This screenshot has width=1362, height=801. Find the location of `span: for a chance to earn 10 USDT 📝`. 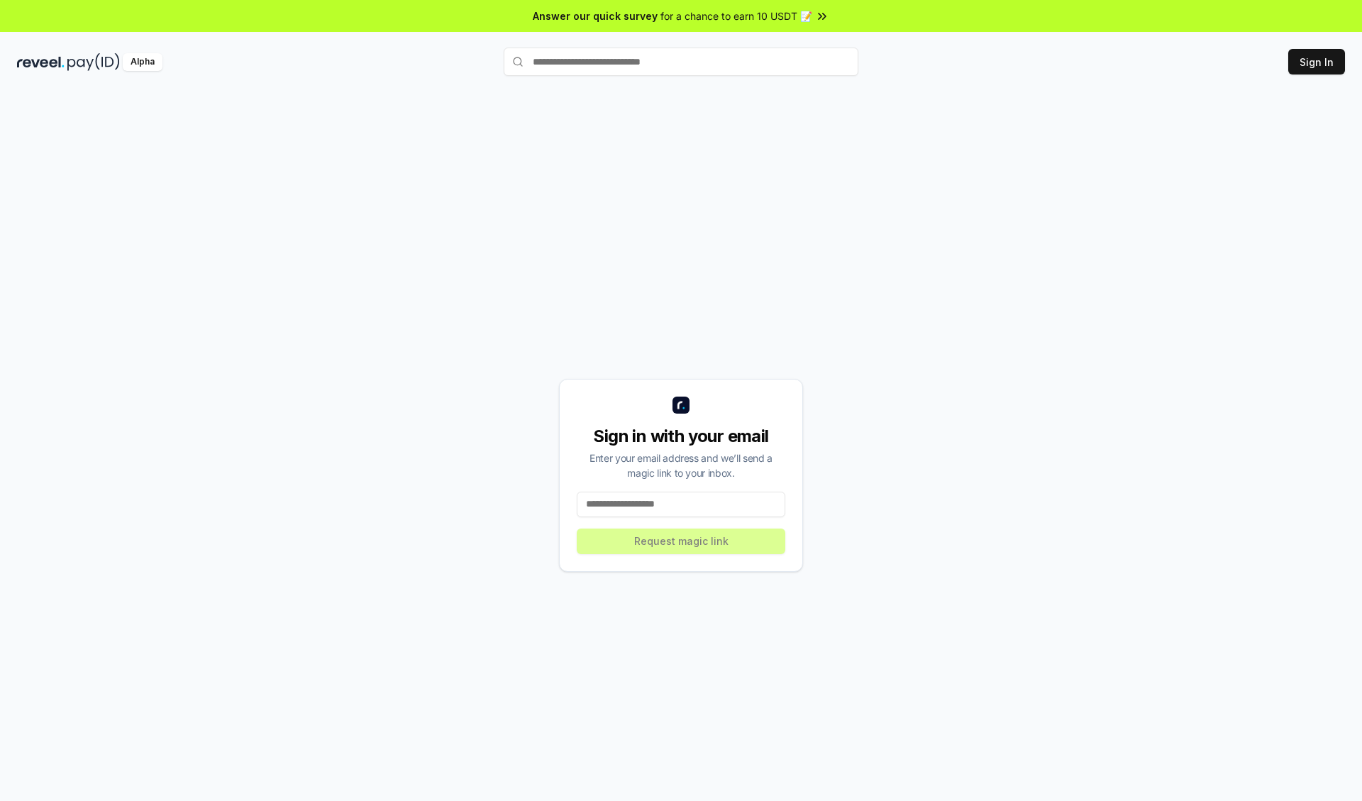

span: for a chance to earn 10 USDT 📝 is located at coordinates (737, 16).